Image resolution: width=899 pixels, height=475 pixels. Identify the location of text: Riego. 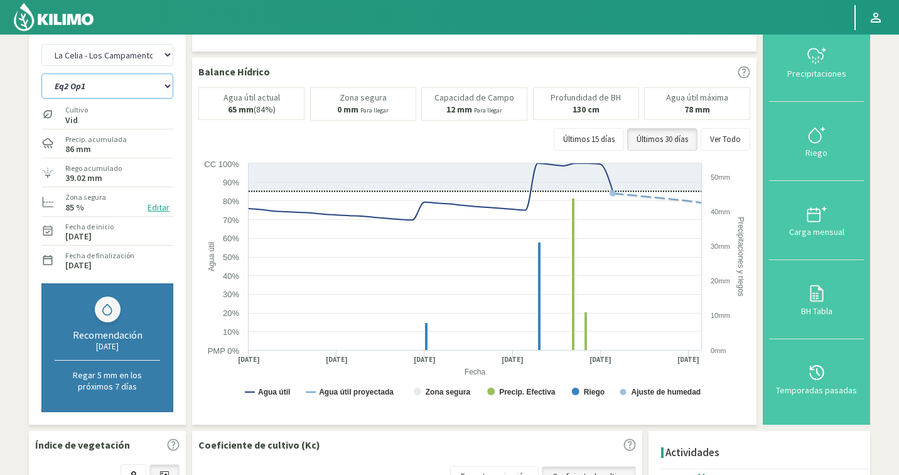
(594, 392).